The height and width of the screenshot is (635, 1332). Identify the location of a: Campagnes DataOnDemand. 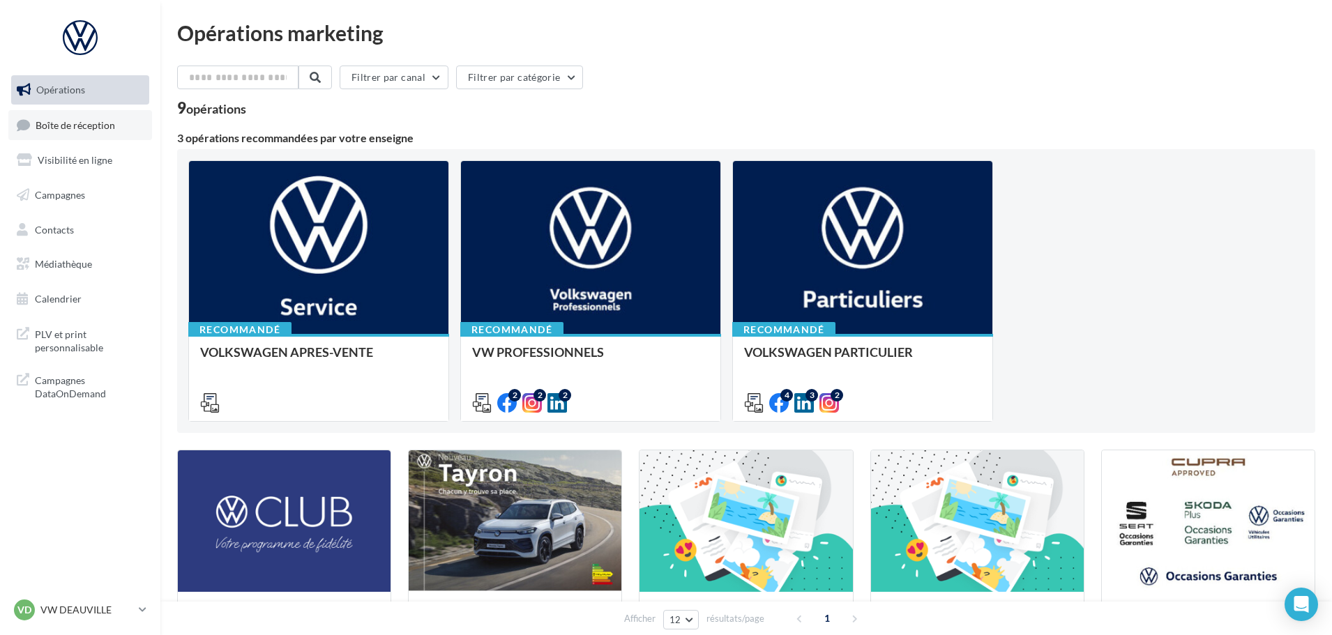
(80, 386).